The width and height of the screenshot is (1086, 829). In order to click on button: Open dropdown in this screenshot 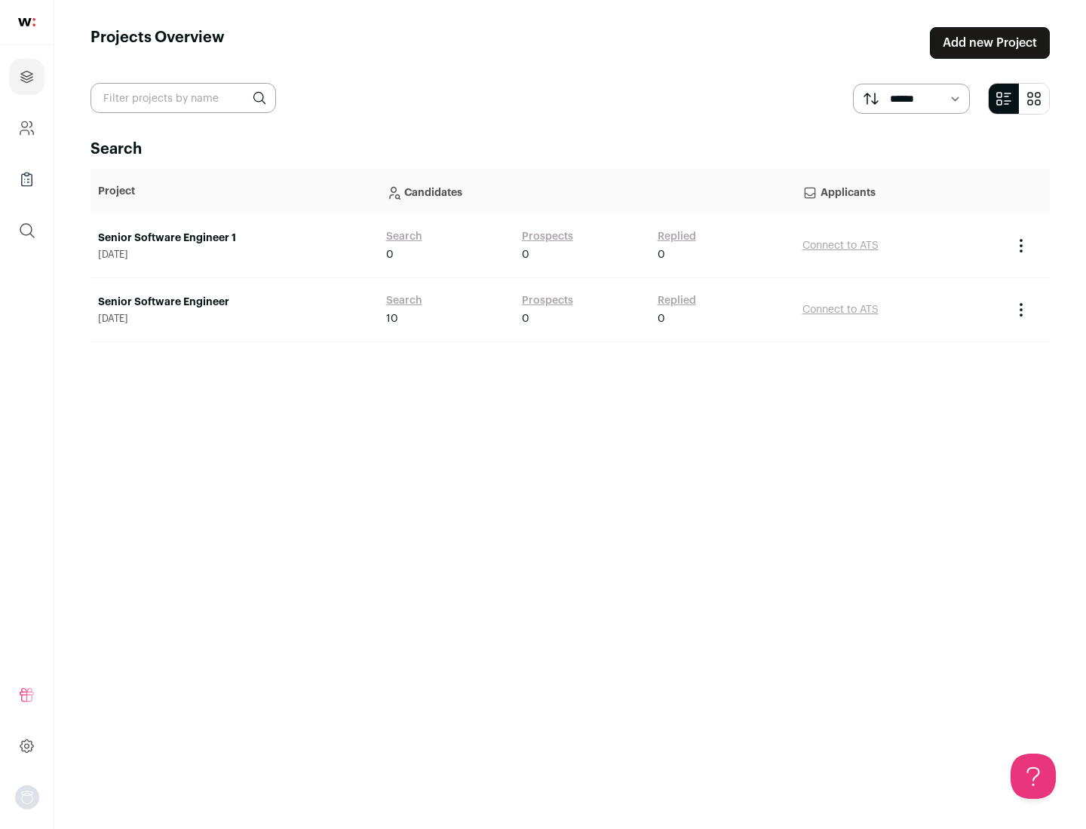, I will do `click(27, 798)`.